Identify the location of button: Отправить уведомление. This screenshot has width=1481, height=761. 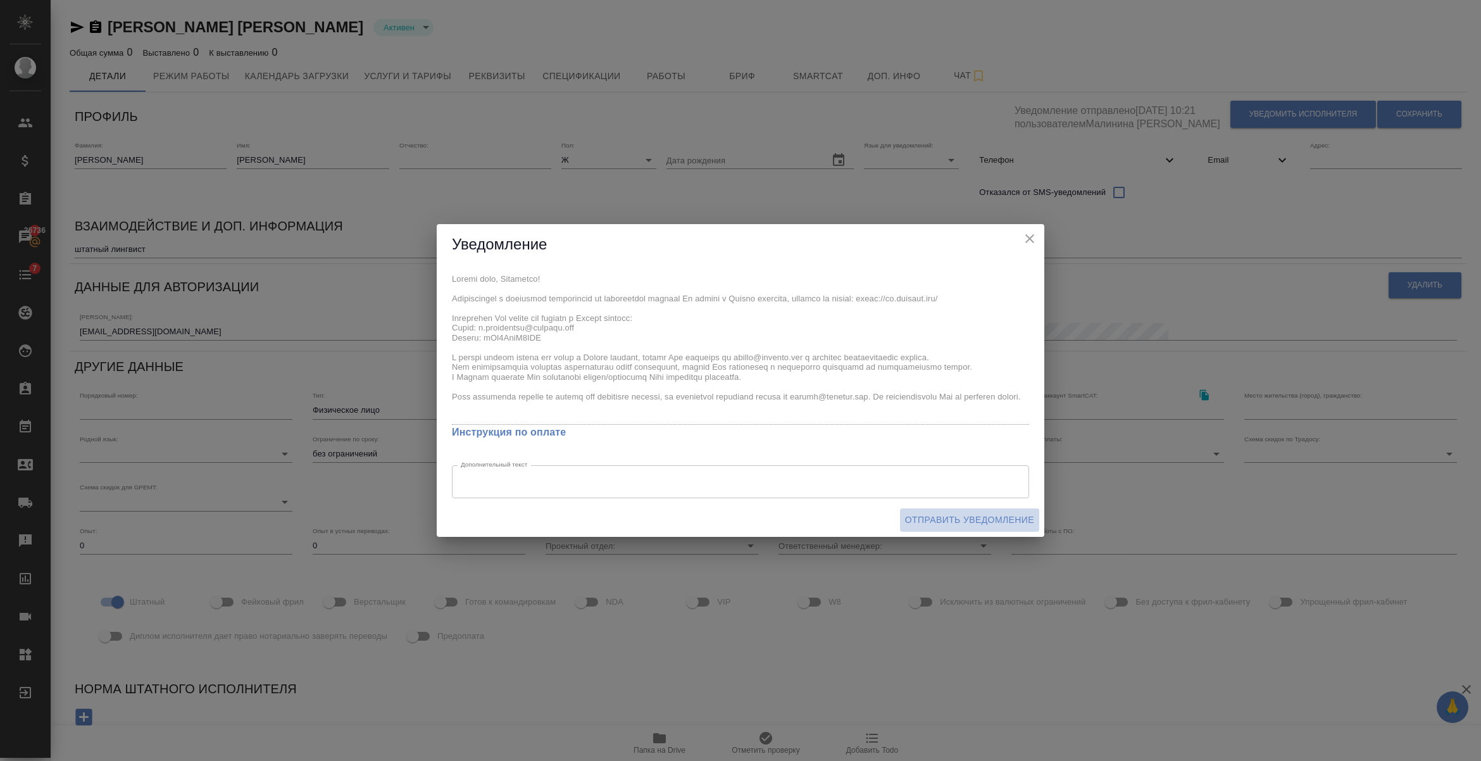
(970, 520).